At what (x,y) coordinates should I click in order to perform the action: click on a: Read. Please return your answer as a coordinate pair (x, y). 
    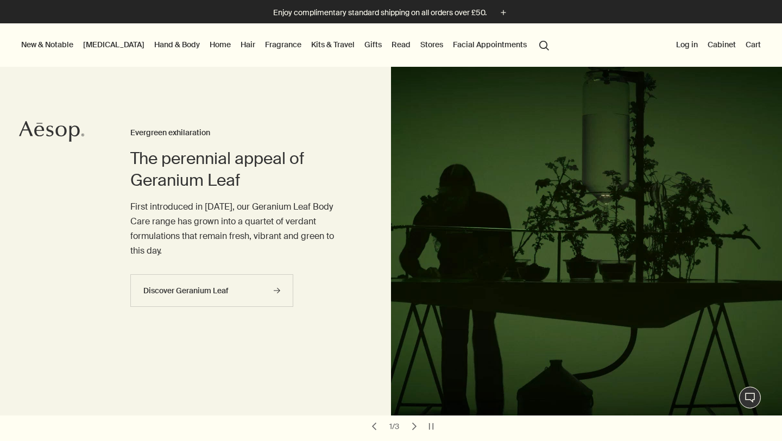
    Looking at the image, I should click on (401, 45).